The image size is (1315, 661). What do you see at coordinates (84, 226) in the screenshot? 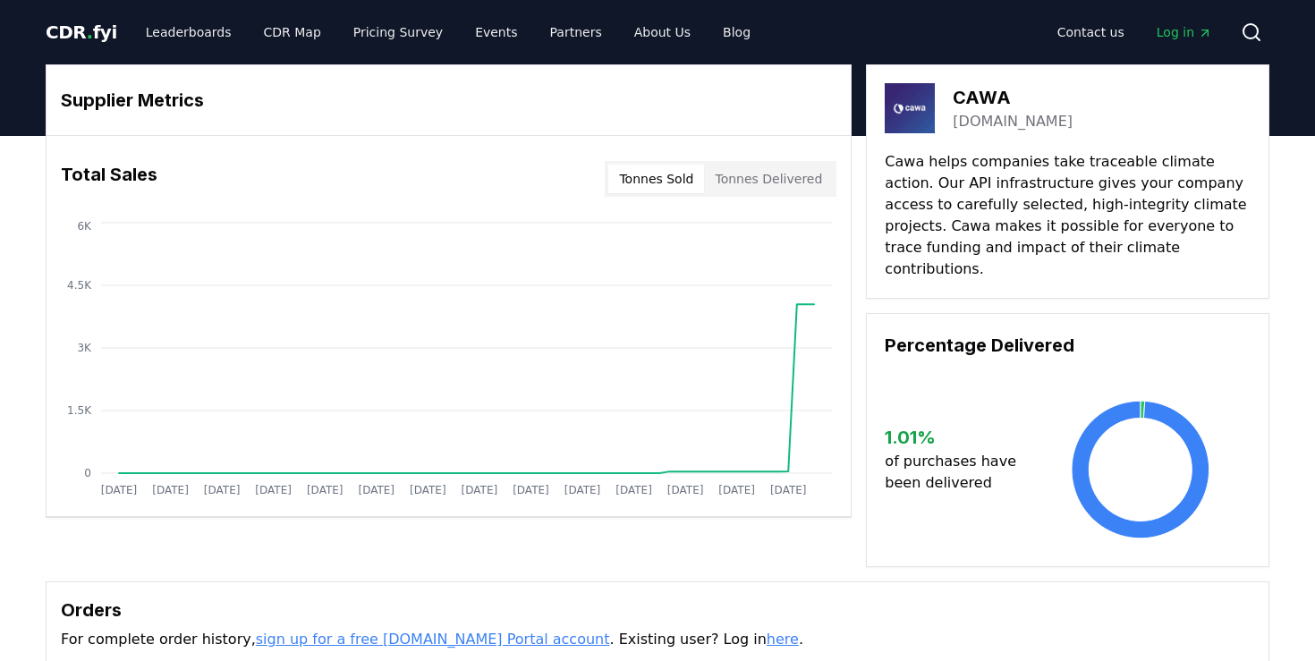
I see `tspan: 6K` at bounding box center [84, 226].